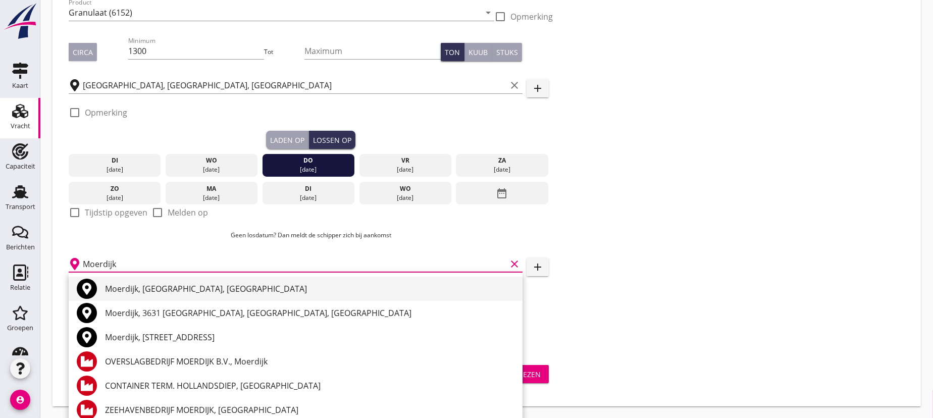  I want to click on button: Lossen op, so click(332, 140).